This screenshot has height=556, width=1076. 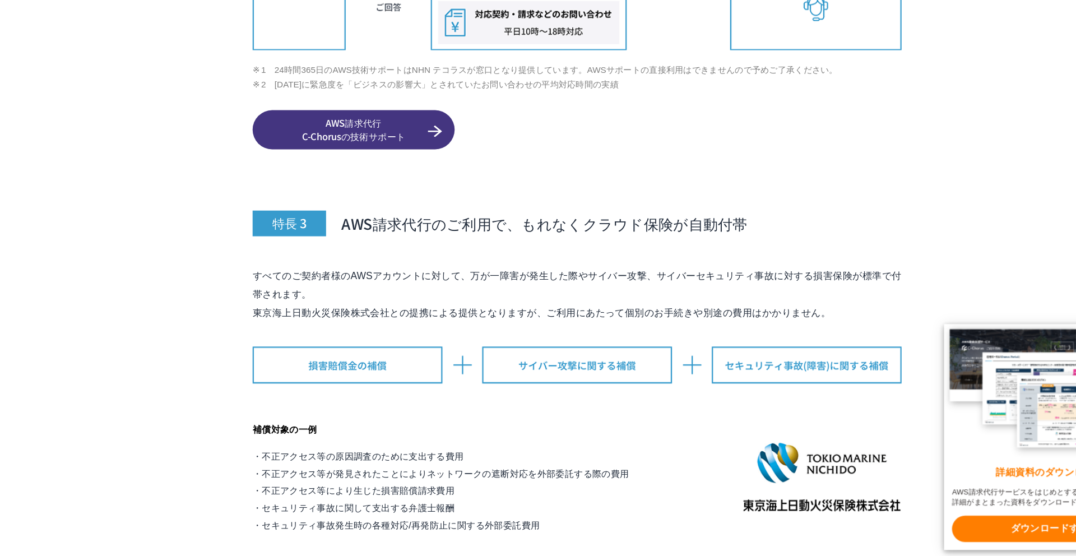 I want to click on li: ・不正アクセス等の原因調査のために支出する費用, so click(x=413, y=465).